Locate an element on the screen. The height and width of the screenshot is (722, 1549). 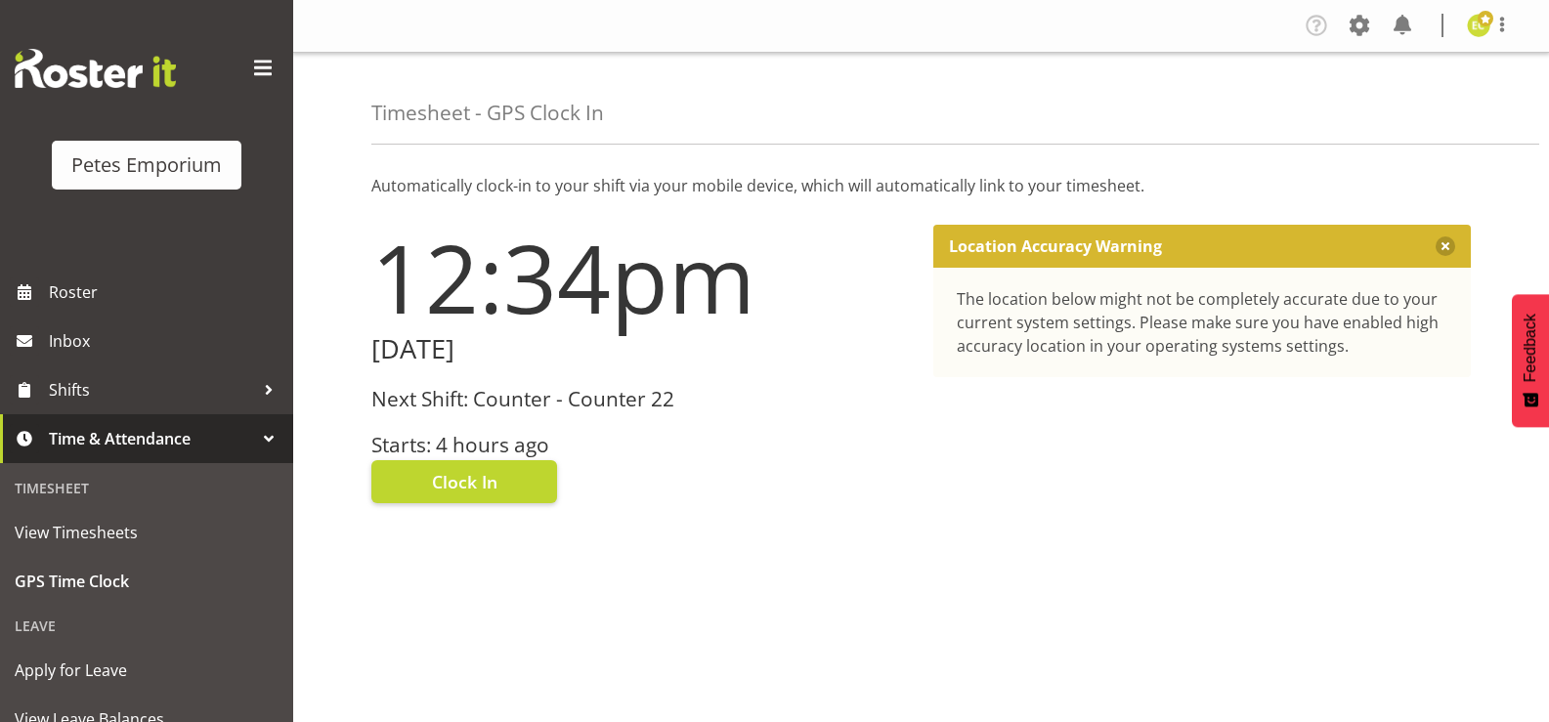
h3: Next Shift: Counter - Counter 22 is located at coordinates (640, 399).